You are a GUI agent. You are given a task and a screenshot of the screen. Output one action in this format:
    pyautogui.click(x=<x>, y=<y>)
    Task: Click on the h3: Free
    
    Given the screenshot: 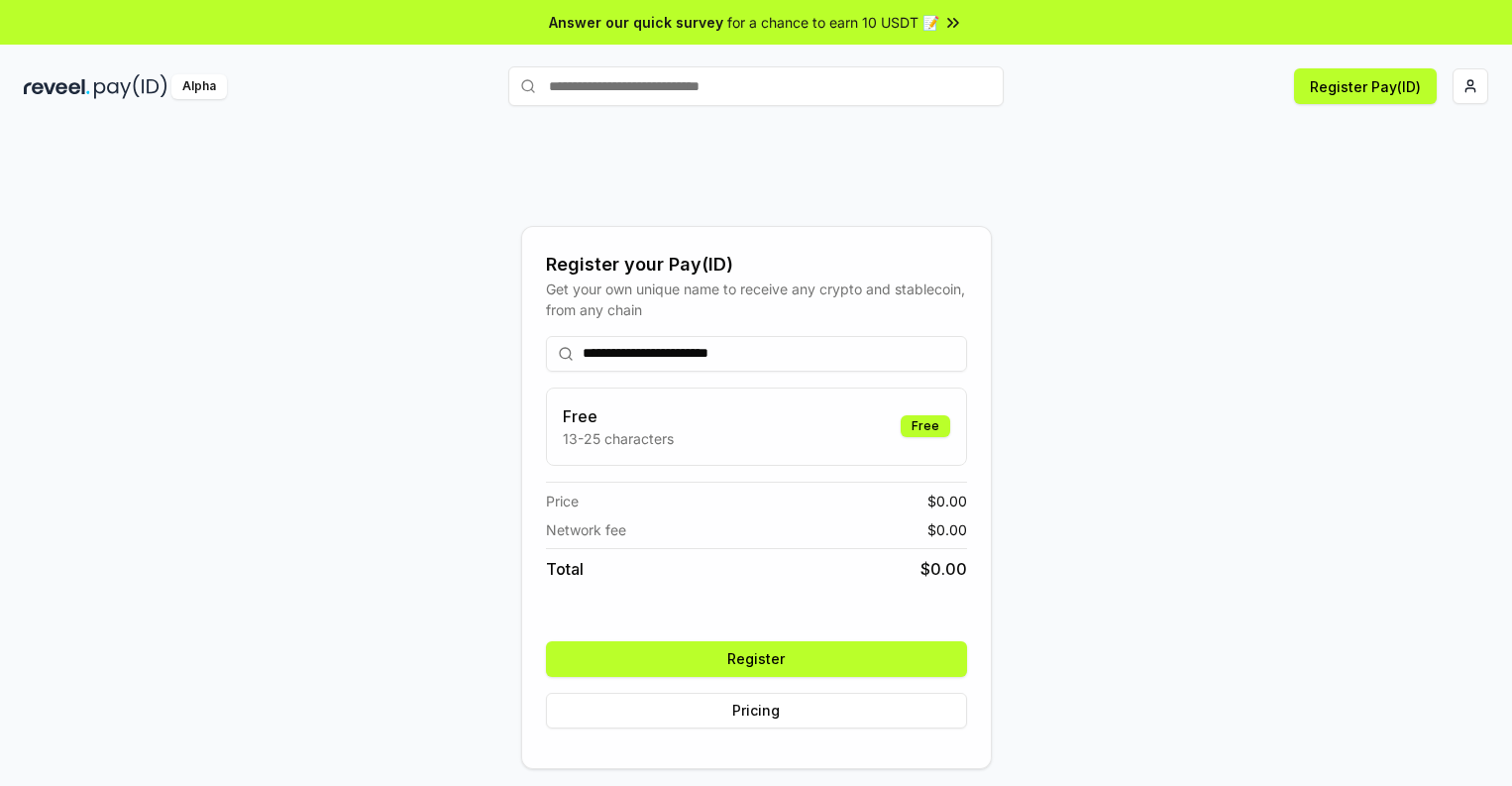 What is the action you would take?
    pyautogui.click(x=619, y=416)
    